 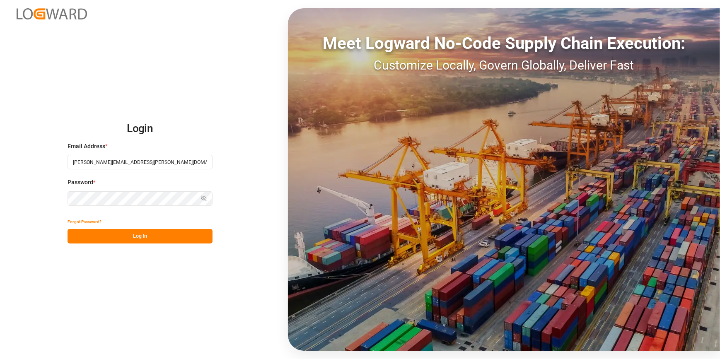 I want to click on button: Log In, so click(x=140, y=236).